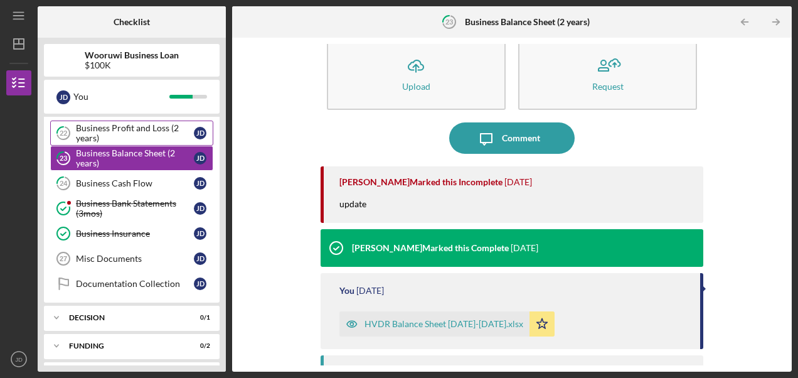 This screenshot has height=378, width=798. What do you see at coordinates (524, 248) in the screenshot?
I see `time: 2024-10-31 18:15` at bounding box center [524, 248].